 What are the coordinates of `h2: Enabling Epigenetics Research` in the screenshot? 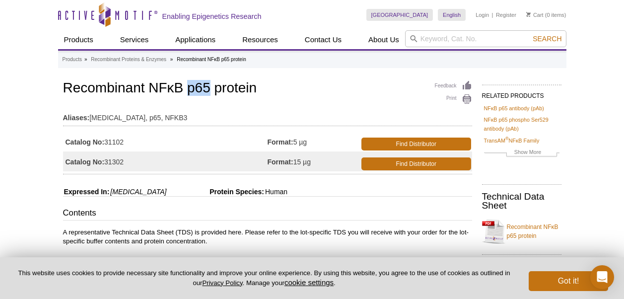 It's located at (212, 16).